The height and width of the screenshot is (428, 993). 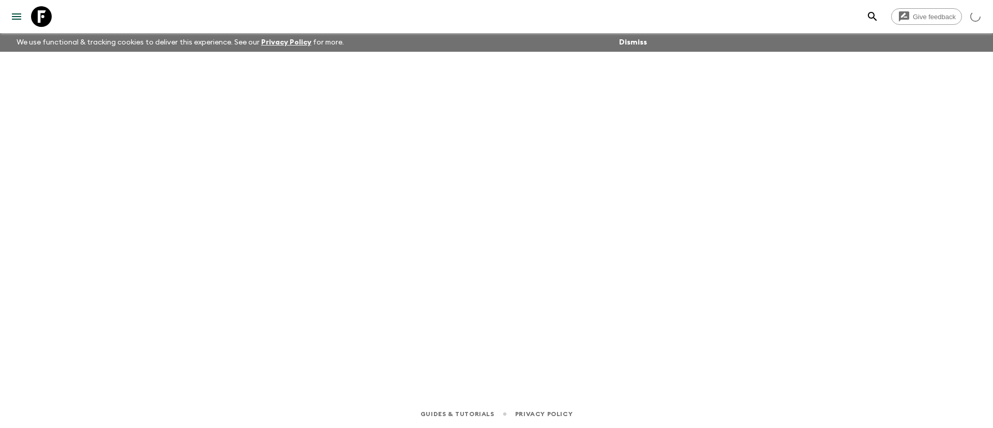 What do you see at coordinates (926, 17) in the screenshot?
I see `a: Give feedback` at bounding box center [926, 17].